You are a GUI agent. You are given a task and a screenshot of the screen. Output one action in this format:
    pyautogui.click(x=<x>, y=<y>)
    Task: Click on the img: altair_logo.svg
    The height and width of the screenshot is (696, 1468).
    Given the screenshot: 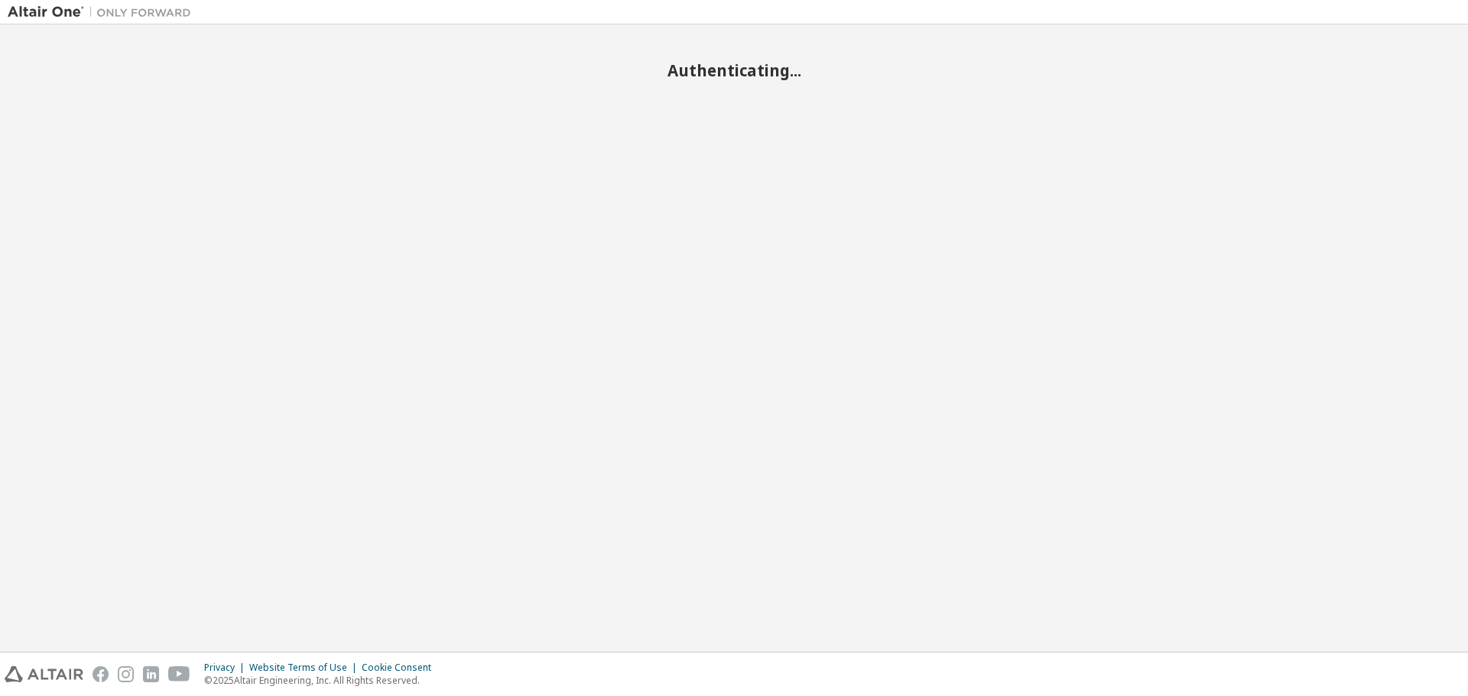 What is the action you would take?
    pyautogui.click(x=44, y=674)
    